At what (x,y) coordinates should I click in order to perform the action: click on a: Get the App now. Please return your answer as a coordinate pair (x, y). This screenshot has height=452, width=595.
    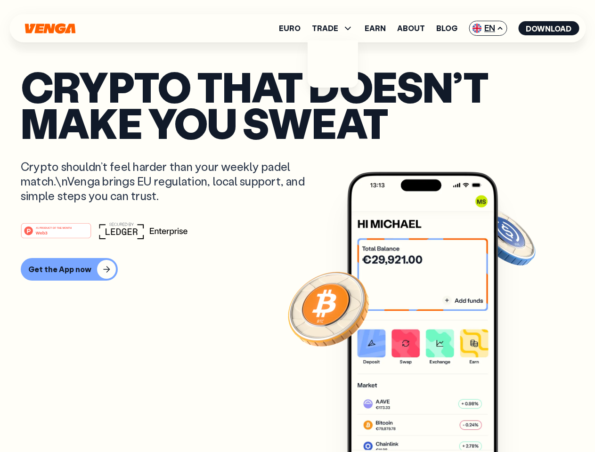
    Looking at the image, I should click on (297, 269).